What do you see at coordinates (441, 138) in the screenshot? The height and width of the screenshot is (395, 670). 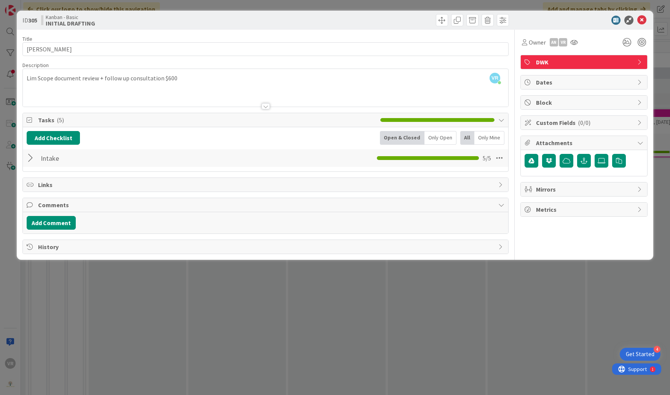 I see `div: Only Open` at bounding box center [441, 138].